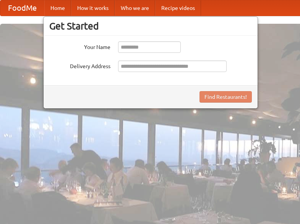  What do you see at coordinates (80, 65) in the screenshot?
I see `label: Delivery Address` at bounding box center [80, 65].